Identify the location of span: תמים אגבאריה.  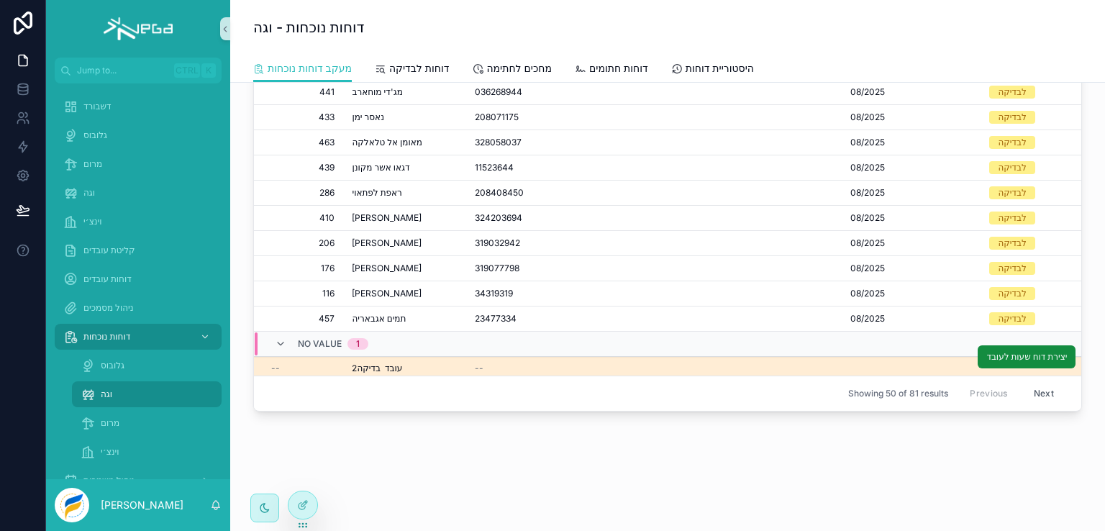
(378, 319).